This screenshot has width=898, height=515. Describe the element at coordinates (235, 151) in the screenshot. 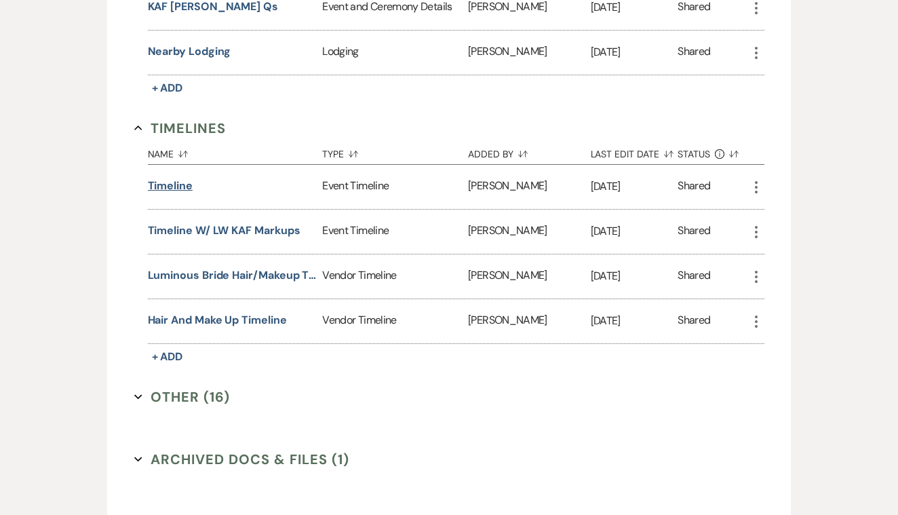

I see `button: Name` at that location.